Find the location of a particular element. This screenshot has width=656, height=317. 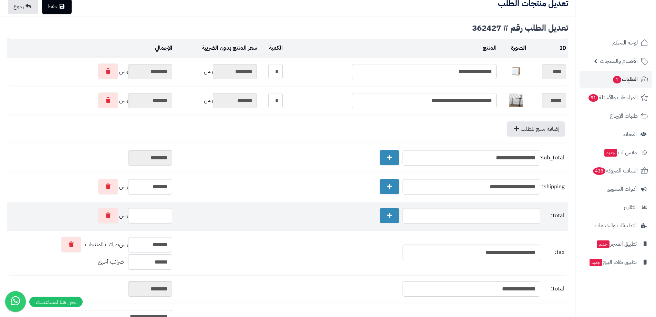

span: لوحة التحكم is located at coordinates (625, 43).